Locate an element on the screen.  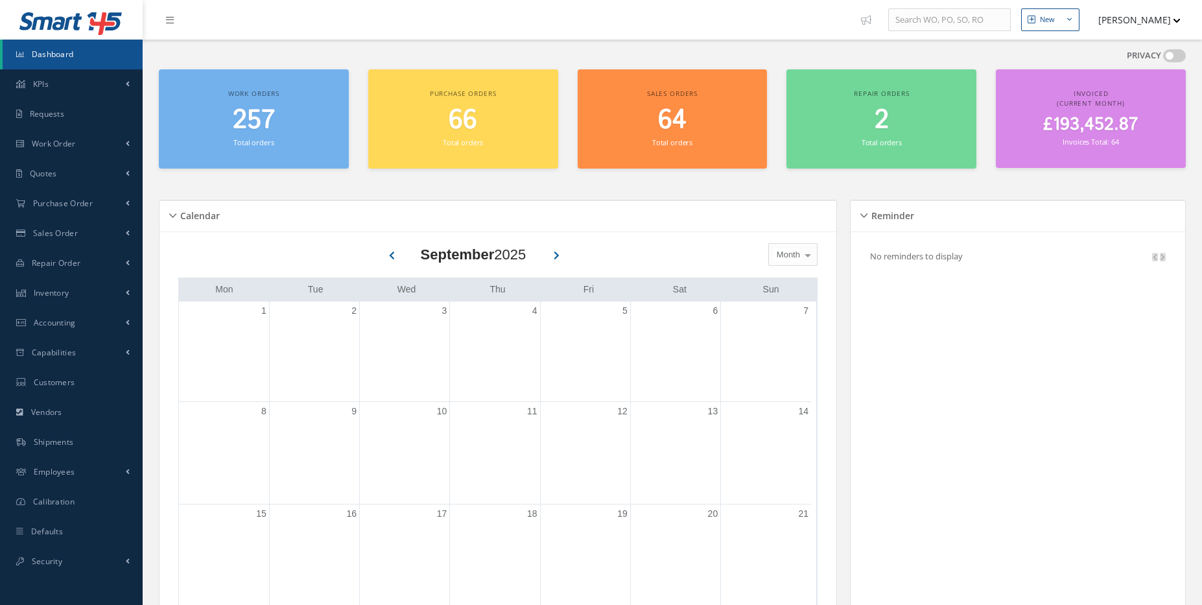
a: September 1, 2025 is located at coordinates (264, 311).